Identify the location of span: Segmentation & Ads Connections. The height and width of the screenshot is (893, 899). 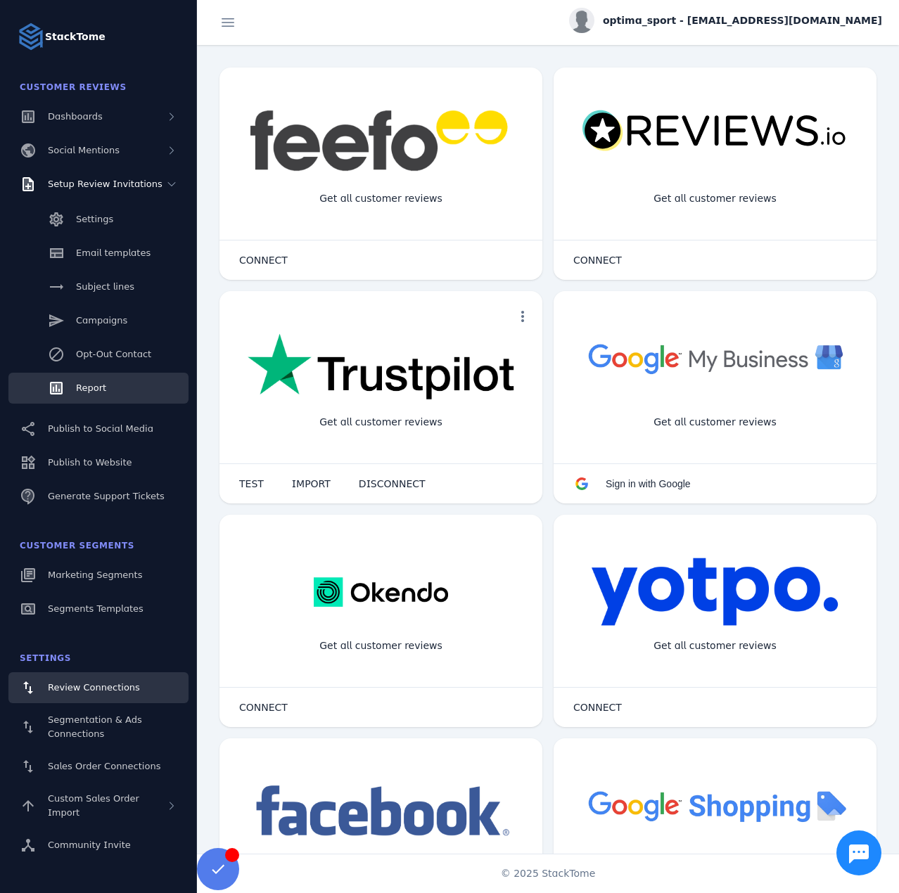
(95, 727).